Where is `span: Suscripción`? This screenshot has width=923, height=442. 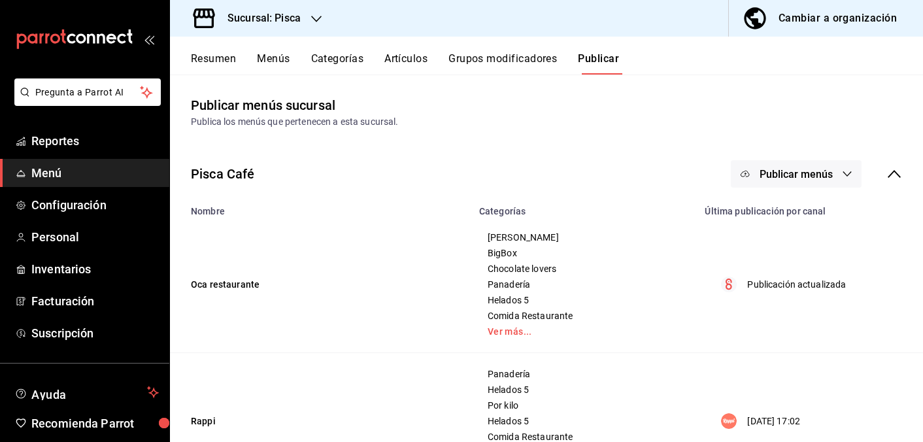 span: Suscripción is located at coordinates (95, 333).